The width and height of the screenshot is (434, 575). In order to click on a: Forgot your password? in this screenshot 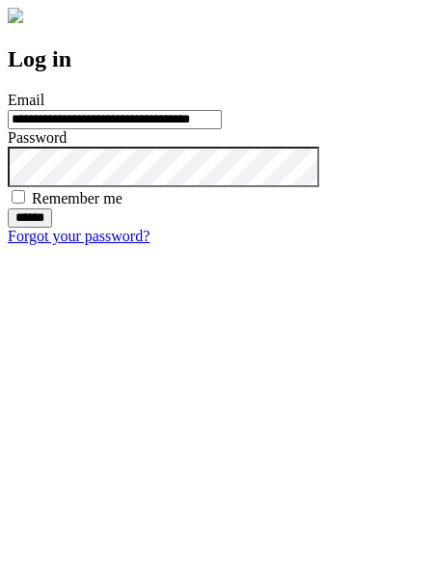, I will do `click(78, 235)`.